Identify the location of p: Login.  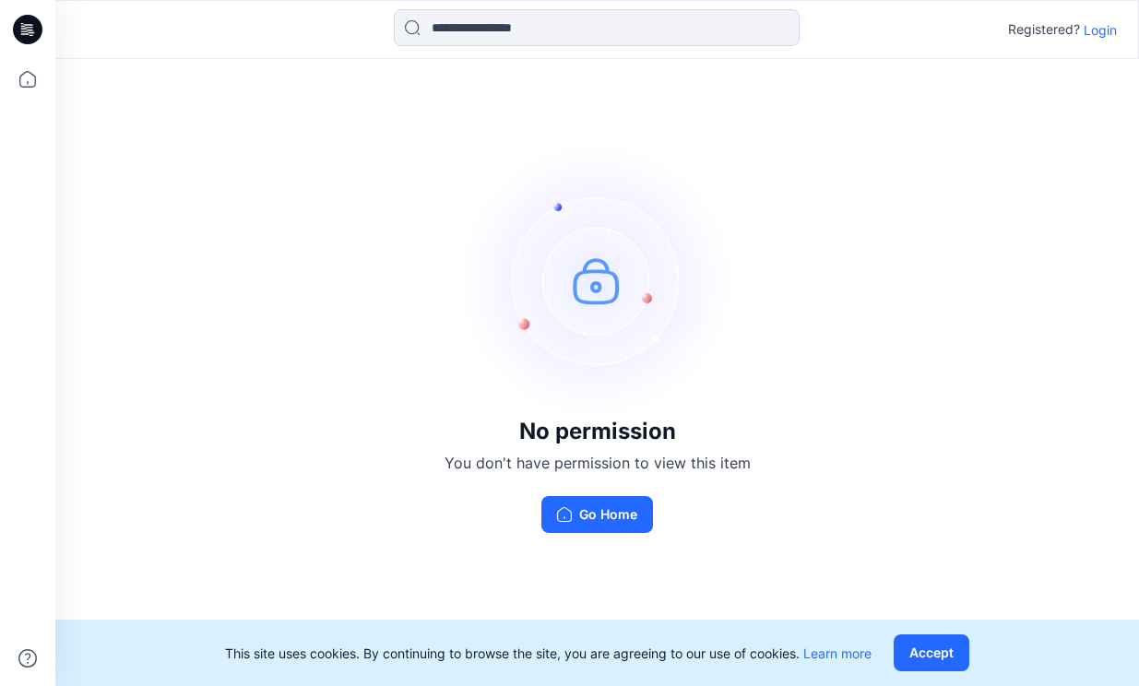
(1100, 30).